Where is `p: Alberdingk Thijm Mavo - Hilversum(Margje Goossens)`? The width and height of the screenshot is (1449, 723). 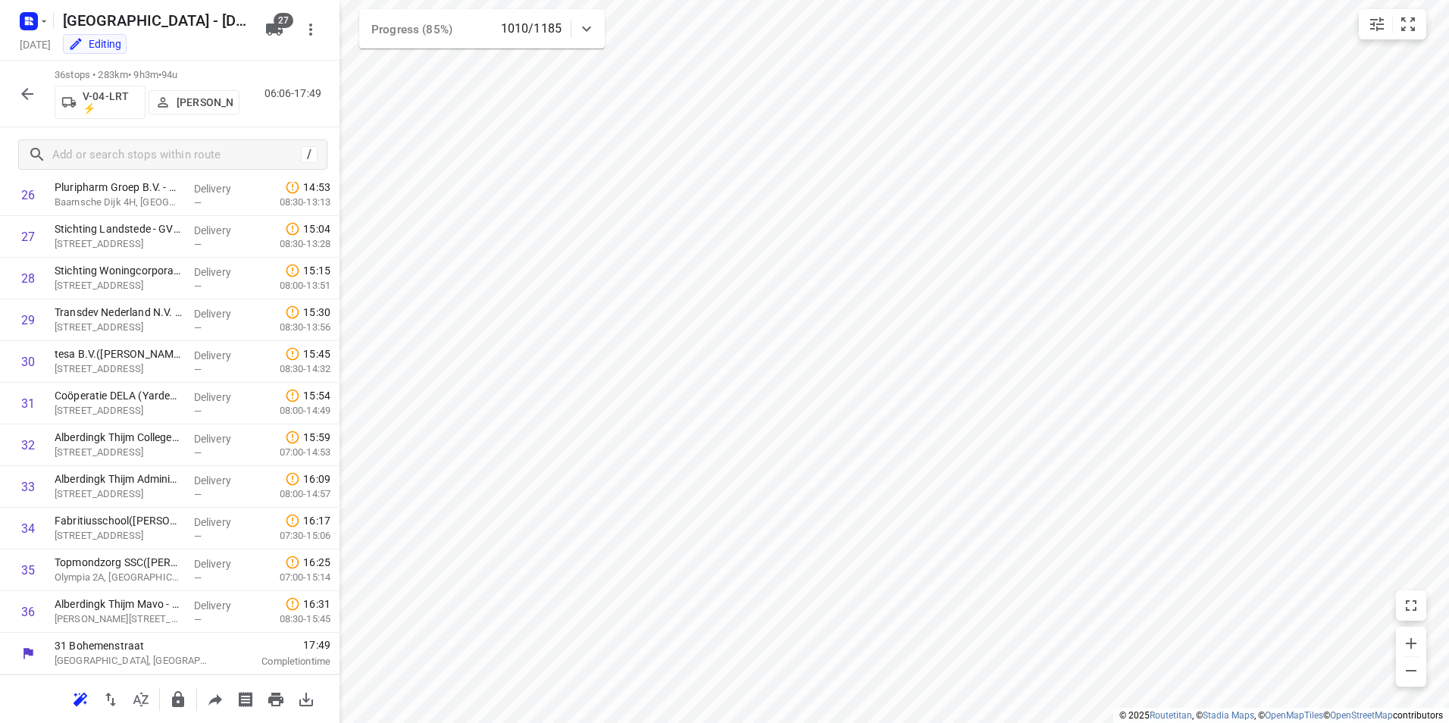 p: Alberdingk Thijm Mavo - Hilversum(Margje Goossens) is located at coordinates (118, 604).